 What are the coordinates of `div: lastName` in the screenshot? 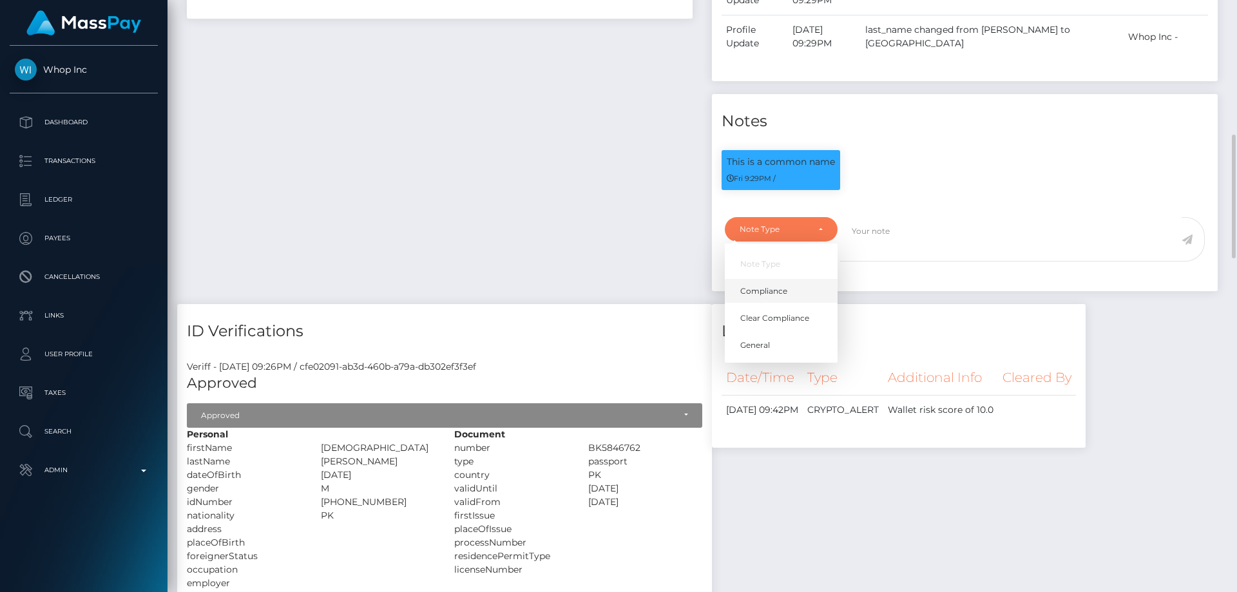 It's located at (244, 461).